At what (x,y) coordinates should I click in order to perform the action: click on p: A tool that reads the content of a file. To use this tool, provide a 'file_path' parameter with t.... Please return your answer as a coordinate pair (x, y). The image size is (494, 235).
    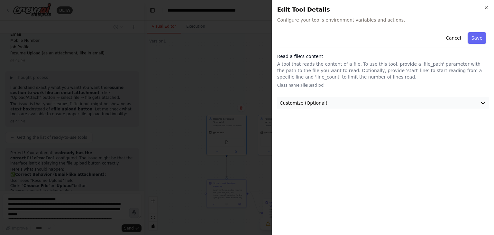
    Looking at the image, I should click on (383, 70).